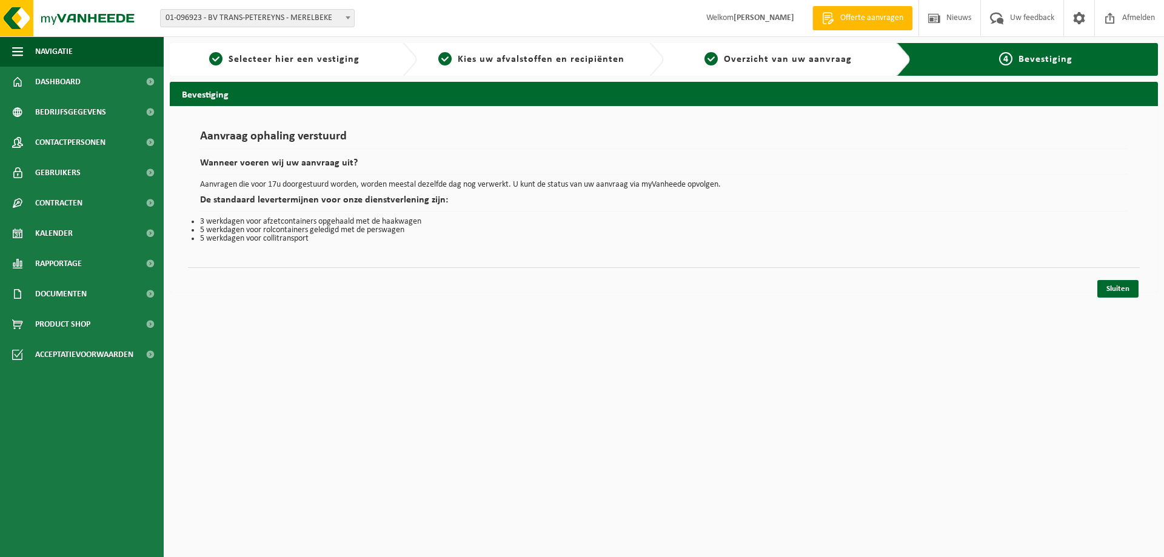 The width and height of the screenshot is (1164, 557). I want to click on p: Aanvragen die voor 17u doorgestuurd worden, worden meestal dezelfde dag nog verwerkt. U kunt de s..., so click(664, 185).